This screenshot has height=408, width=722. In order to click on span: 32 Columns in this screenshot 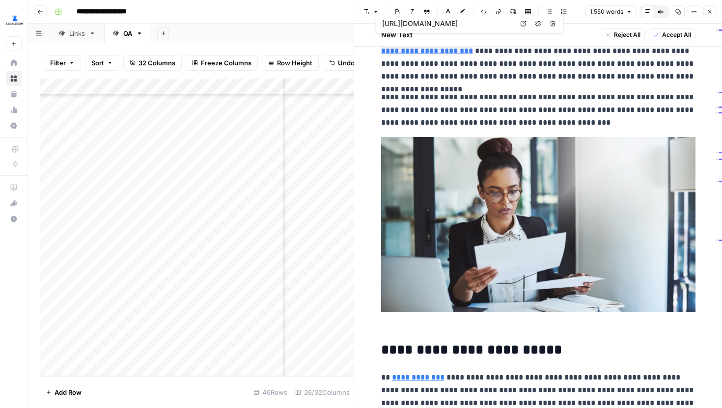, I will do `click(157, 63)`.